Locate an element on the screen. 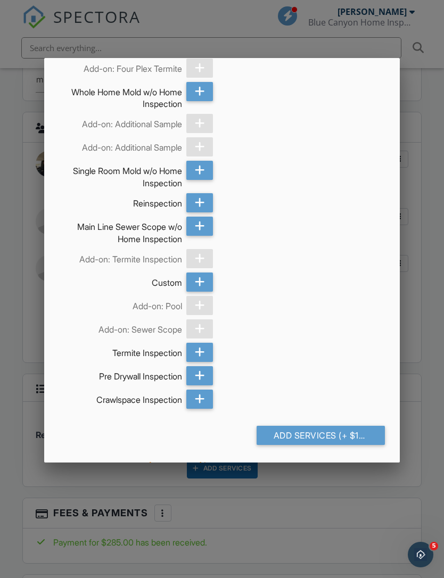 The image size is (444, 578). div: Add-on: Pool is located at coordinates (120, 304).